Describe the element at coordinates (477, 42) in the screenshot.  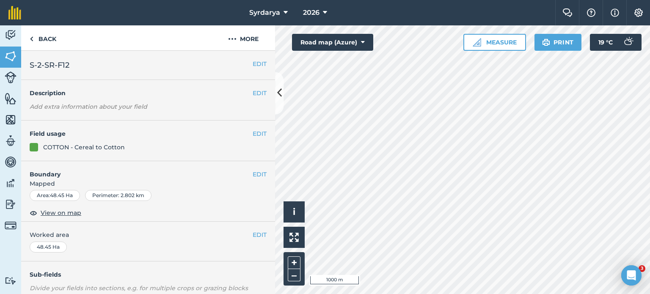
I see `img: Ruler icon` at that location.